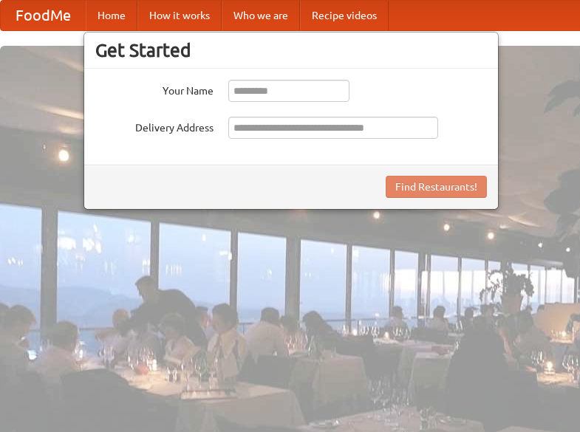  I want to click on a: Home, so click(112, 16).